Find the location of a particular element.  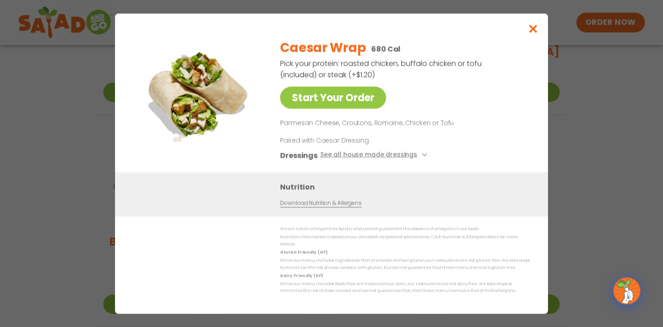

img: wpChatIcon is located at coordinates (627, 291).